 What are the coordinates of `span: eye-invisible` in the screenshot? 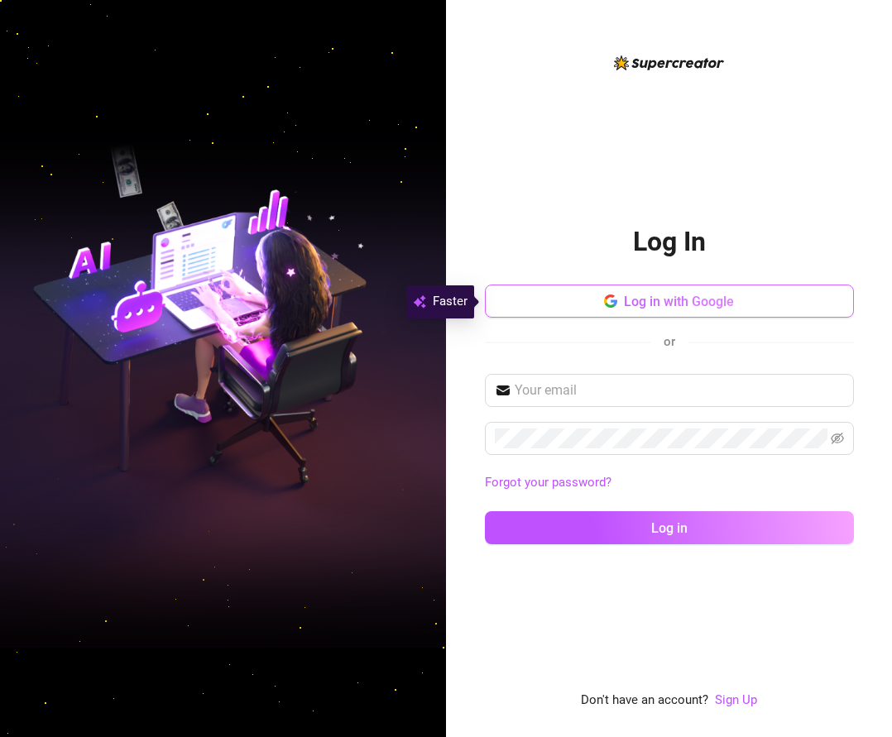 It's located at (837, 438).